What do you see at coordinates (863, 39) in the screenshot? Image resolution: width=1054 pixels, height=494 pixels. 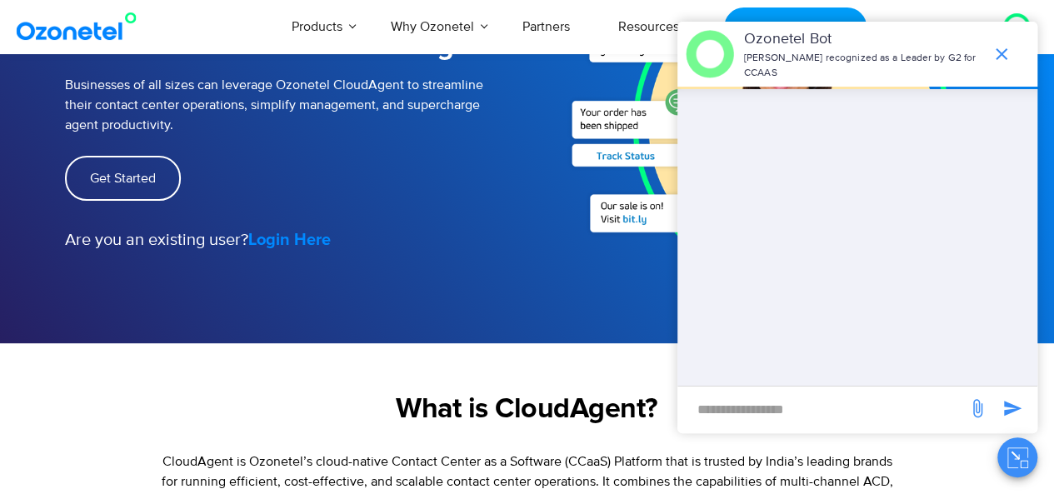 I see `p: Ozonetel Bot` at bounding box center [863, 39].